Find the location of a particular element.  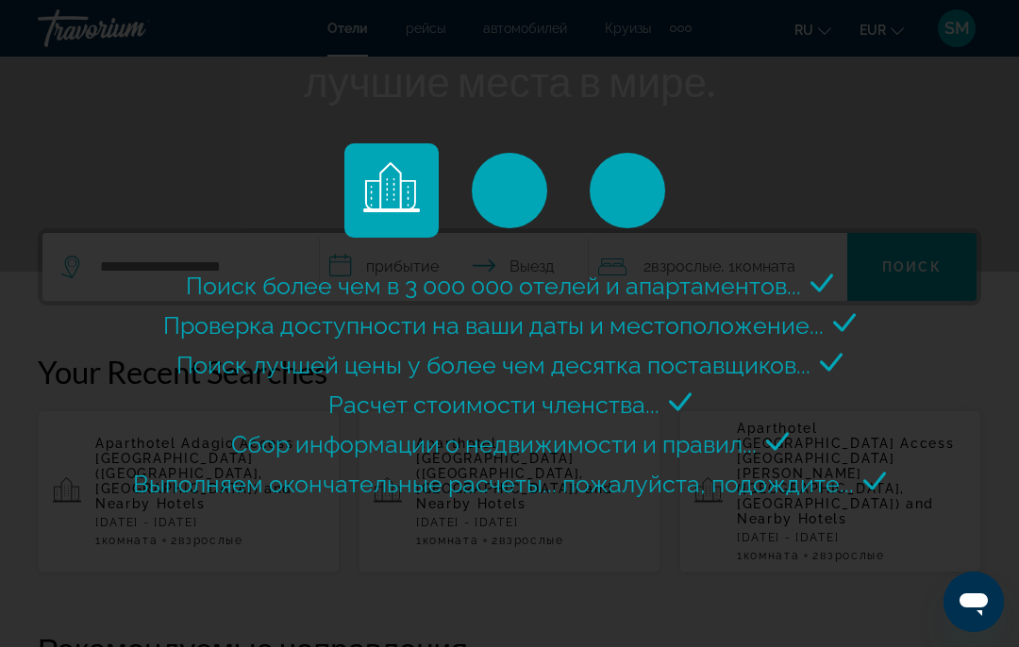

span: Расчет стоимости членства... is located at coordinates (493, 405).